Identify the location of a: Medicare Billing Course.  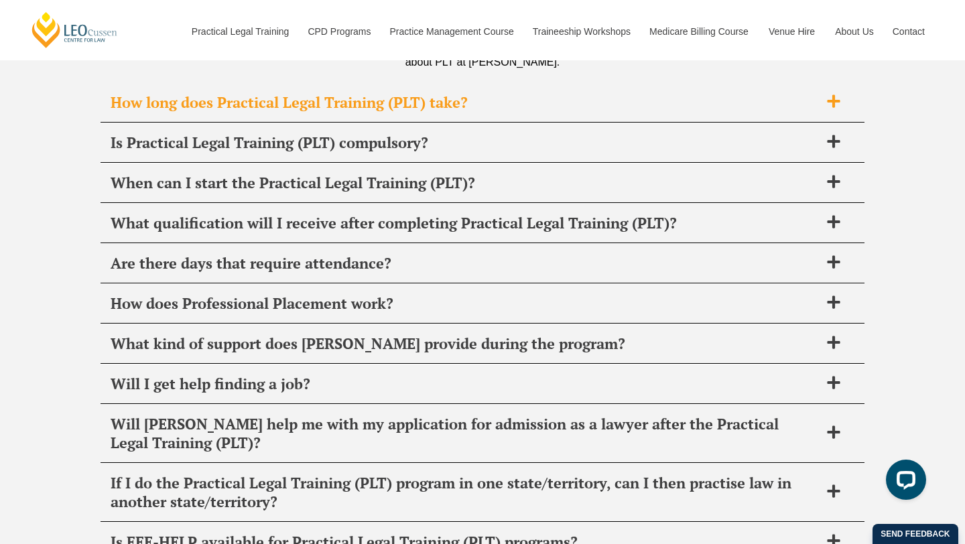
(699, 32).